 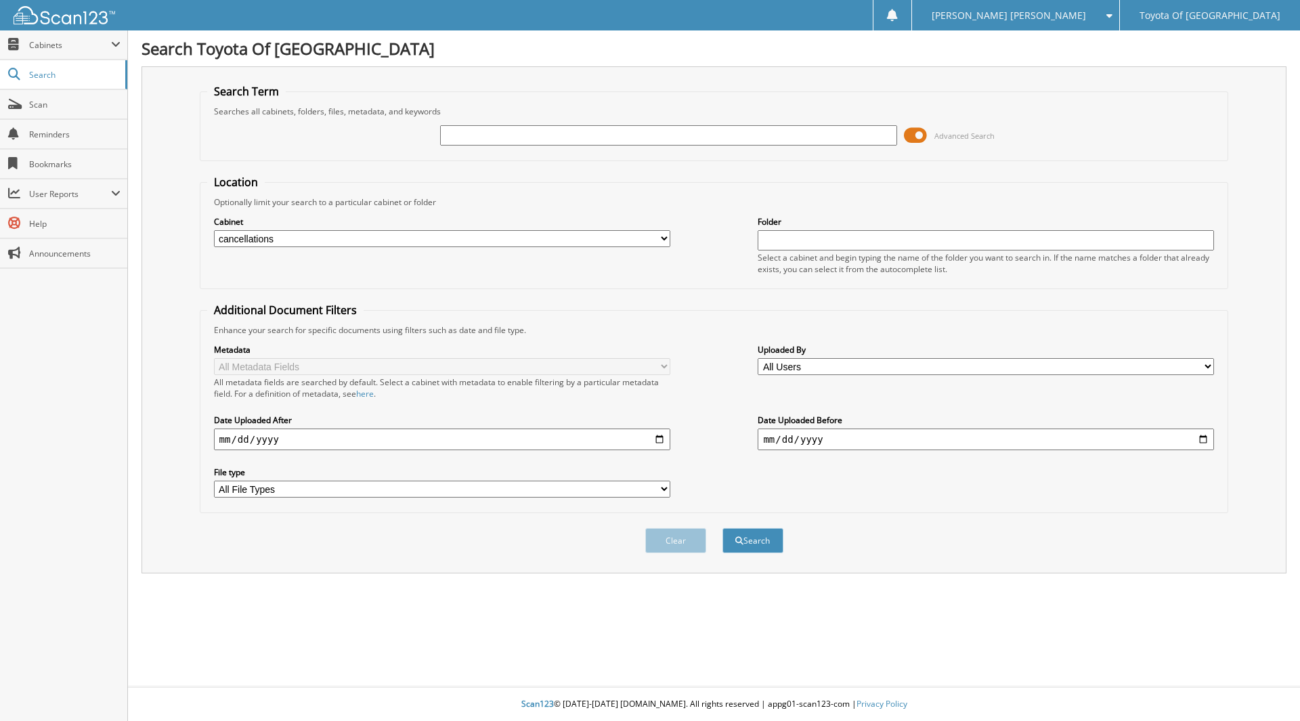 What do you see at coordinates (365, 394) in the screenshot?
I see `a: here` at bounding box center [365, 394].